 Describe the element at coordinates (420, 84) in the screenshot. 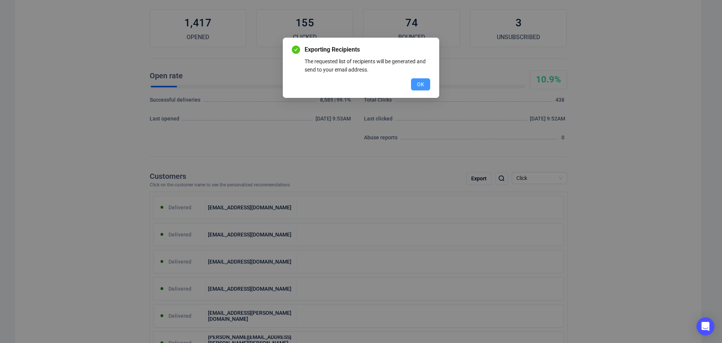

I see `span: OK` at that location.